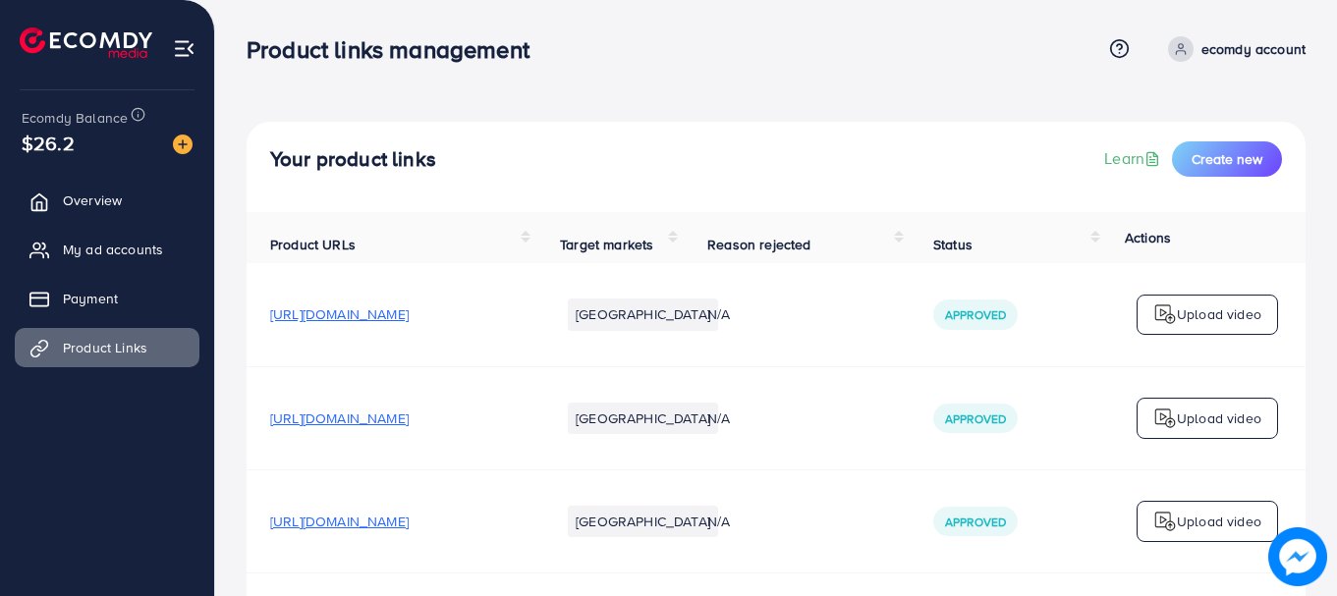  I want to click on a: logo, so click(85, 42).